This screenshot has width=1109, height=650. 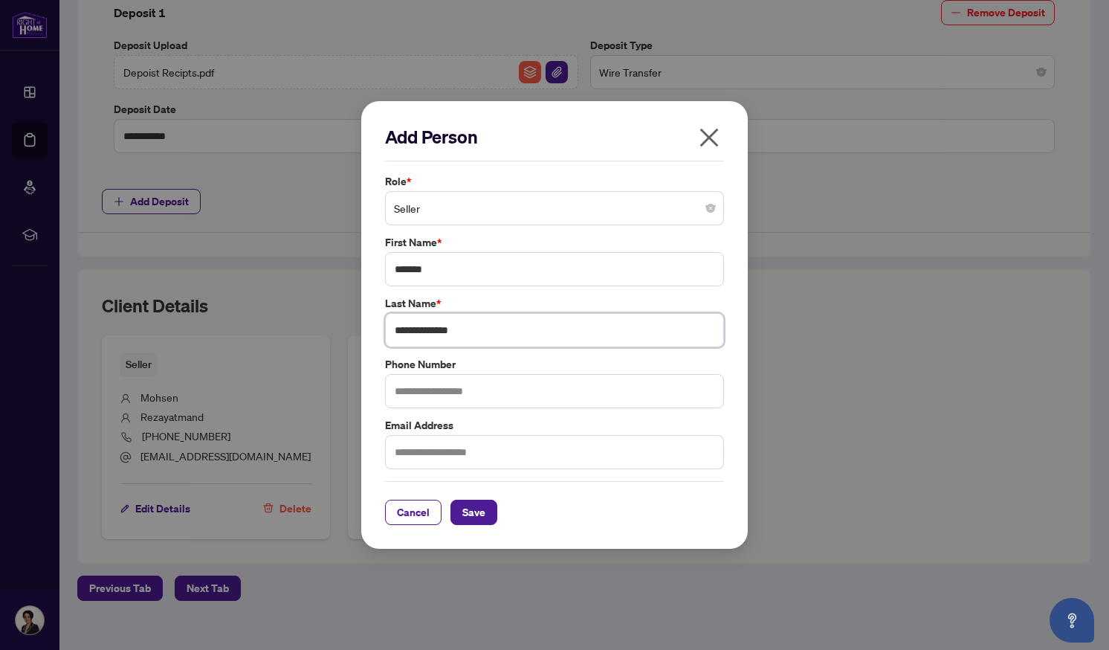 What do you see at coordinates (1072, 620) in the screenshot?
I see `button: Open asap` at bounding box center [1072, 620].